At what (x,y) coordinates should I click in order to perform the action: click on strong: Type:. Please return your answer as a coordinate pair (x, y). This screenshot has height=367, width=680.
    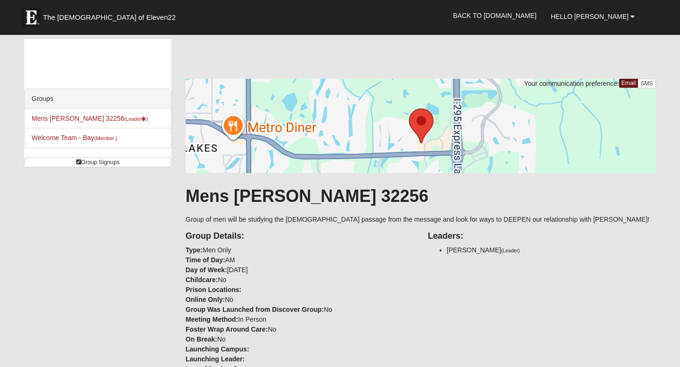
    Looking at the image, I should click on (194, 250).